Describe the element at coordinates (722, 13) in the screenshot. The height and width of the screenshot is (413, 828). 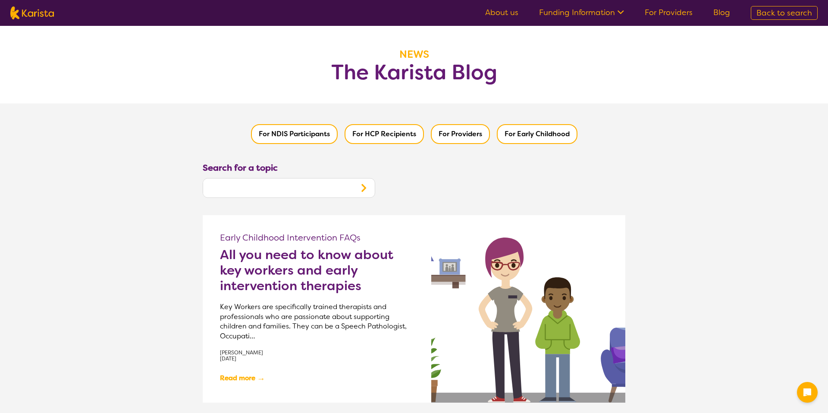
I see `a: Blog` at that location.